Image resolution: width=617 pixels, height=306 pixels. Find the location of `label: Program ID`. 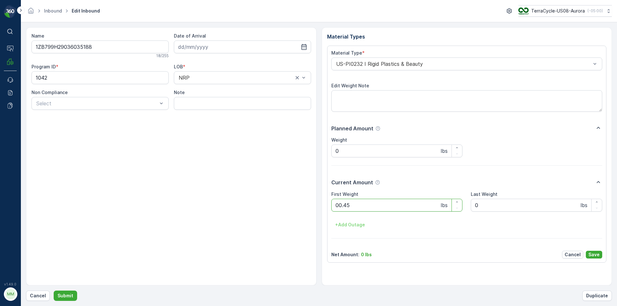

label: Program ID is located at coordinates (44, 67).